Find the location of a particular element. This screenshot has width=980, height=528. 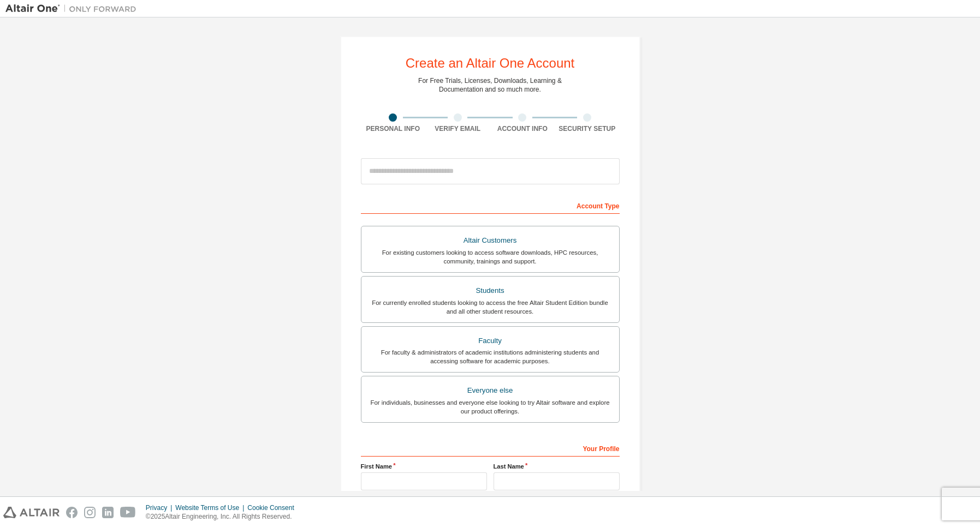

div: Cookie Consent is located at coordinates (273, 508).